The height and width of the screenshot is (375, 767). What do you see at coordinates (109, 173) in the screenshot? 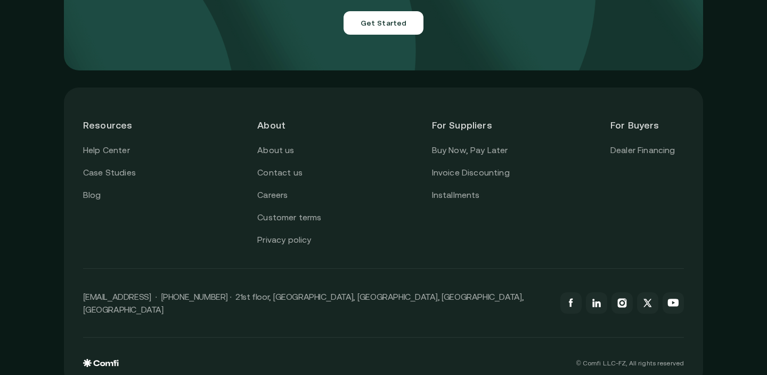
I see `a: Case Studies` at bounding box center [109, 173].